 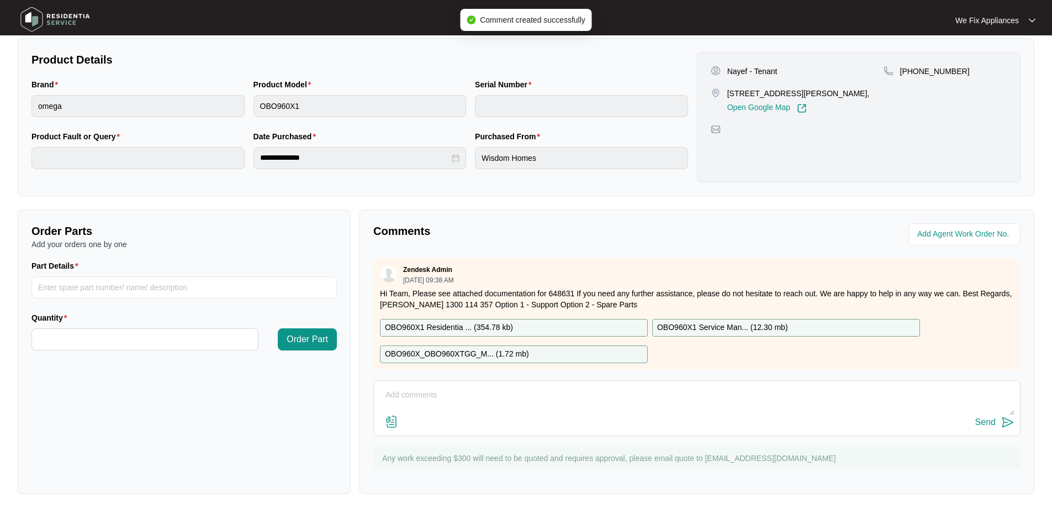 I want to click on input: Add Agent Work Order No., so click(x=965, y=234).